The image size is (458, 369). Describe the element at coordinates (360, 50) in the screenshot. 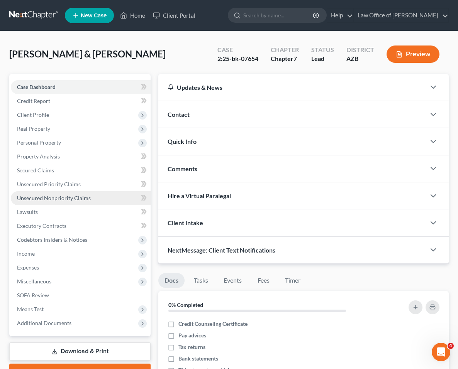

I see `div: District` at that location.